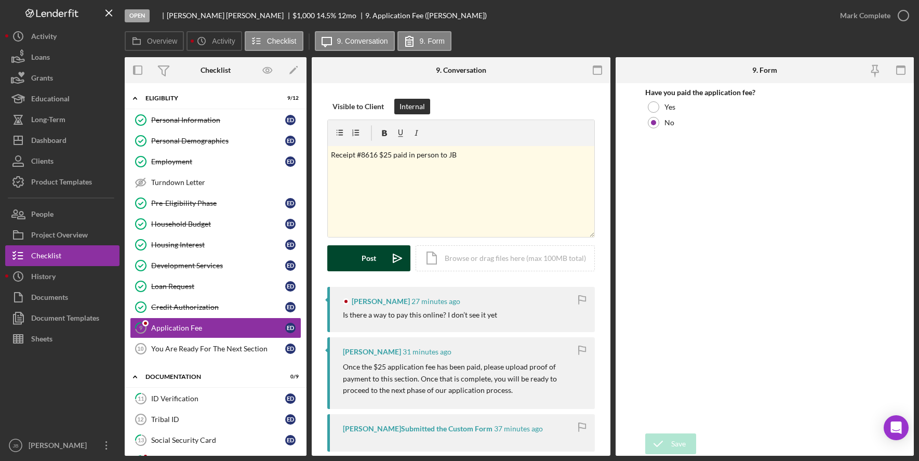  I want to click on div: Educational, so click(50, 100).